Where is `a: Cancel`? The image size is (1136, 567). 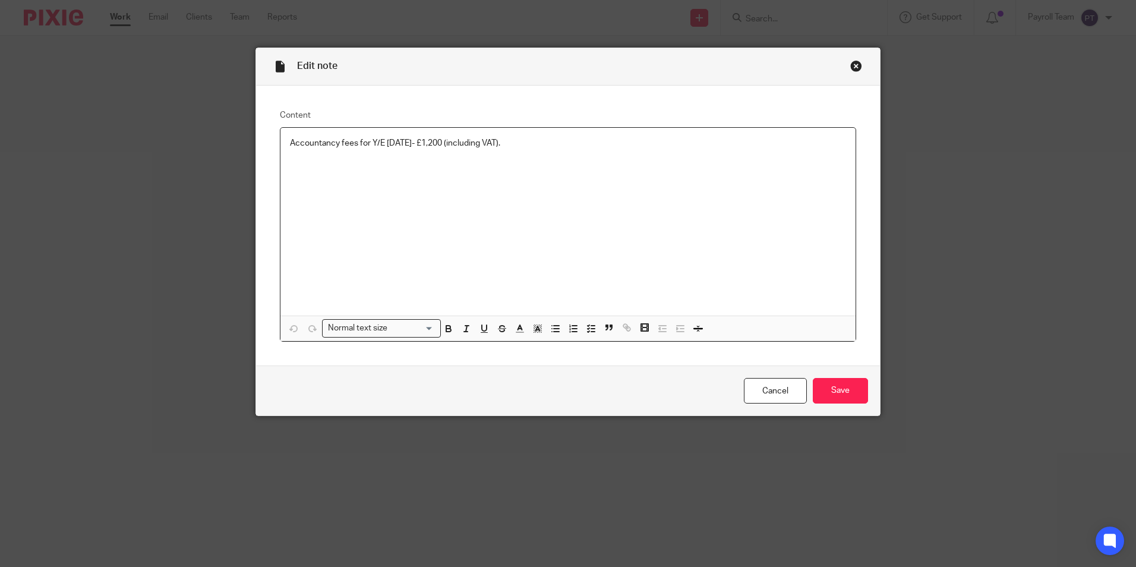
a: Cancel is located at coordinates (775, 390).